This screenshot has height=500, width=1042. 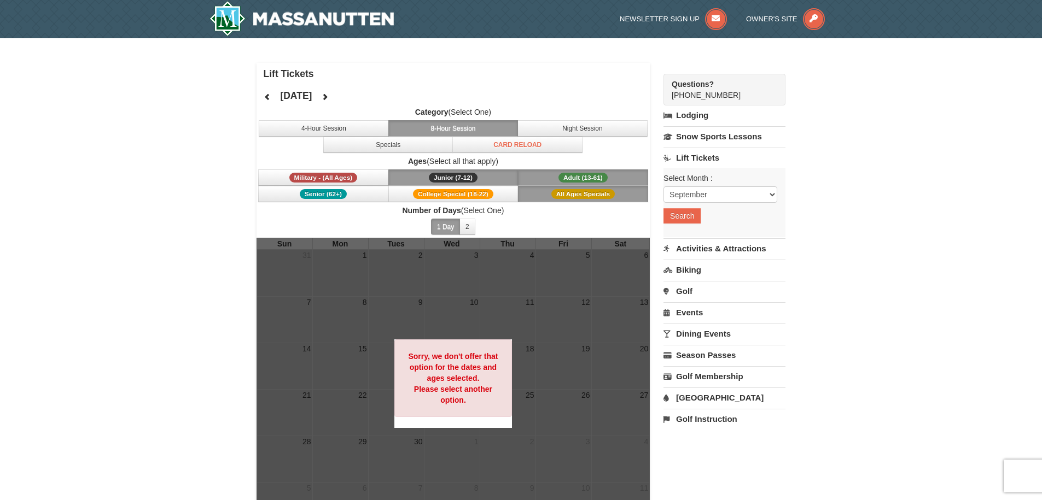 I want to click on a: Biking, so click(x=724, y=270).